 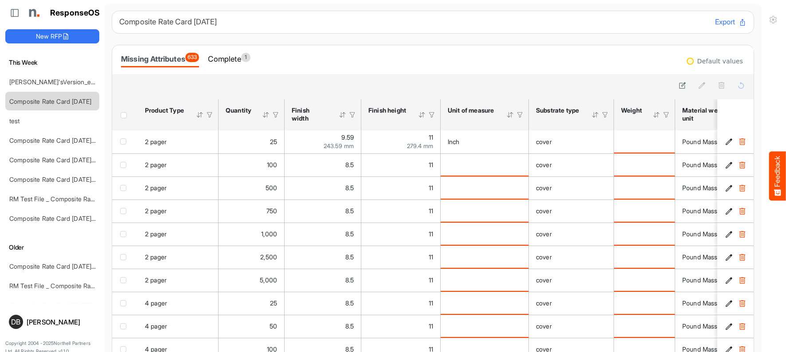 I want to click on h1: ResponseOS, so click(x=75, y=13).